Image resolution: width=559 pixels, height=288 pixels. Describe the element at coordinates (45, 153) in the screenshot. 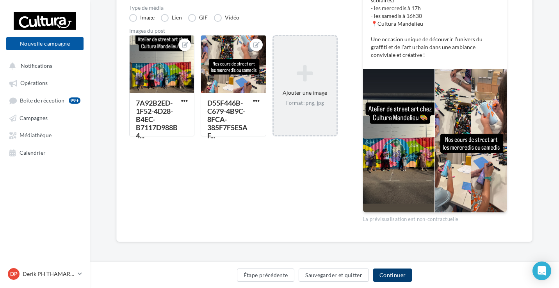

I see `a: Calendrier` at that location.